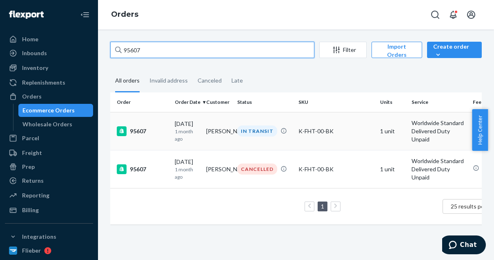 This screenshot has height=260, width=494. What do you see at coordinates (28, 167) in the screenshot?
I see `div: Prep` at bounding box center [28, 167].